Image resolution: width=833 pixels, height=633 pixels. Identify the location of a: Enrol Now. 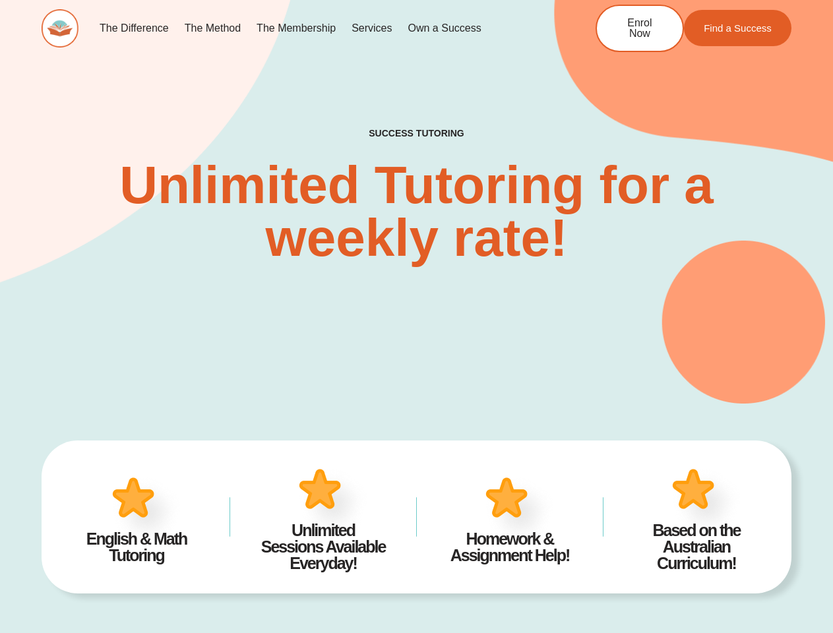
(639, 28).